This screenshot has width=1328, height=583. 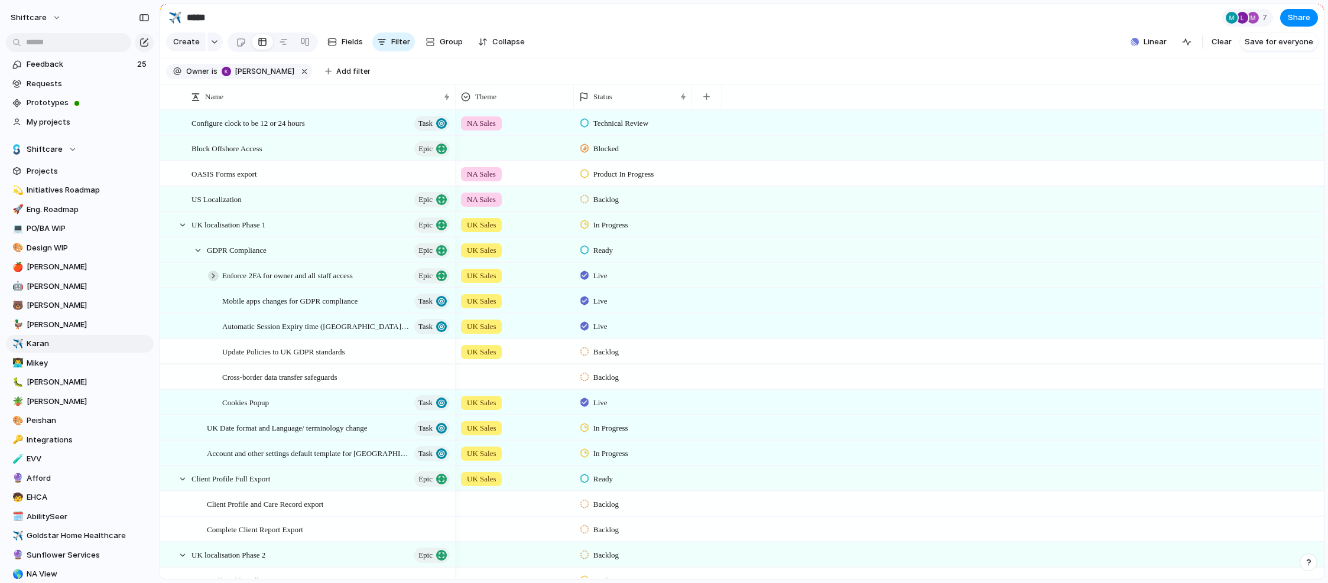 I want to click on span: Collapse, so click(x=508, y=42).